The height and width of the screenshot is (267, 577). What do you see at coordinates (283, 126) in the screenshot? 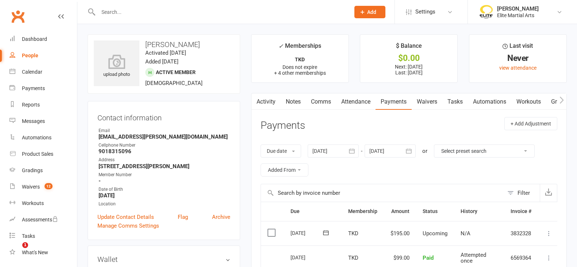
I see `h3: Payments` at bounding box center [283, 126].